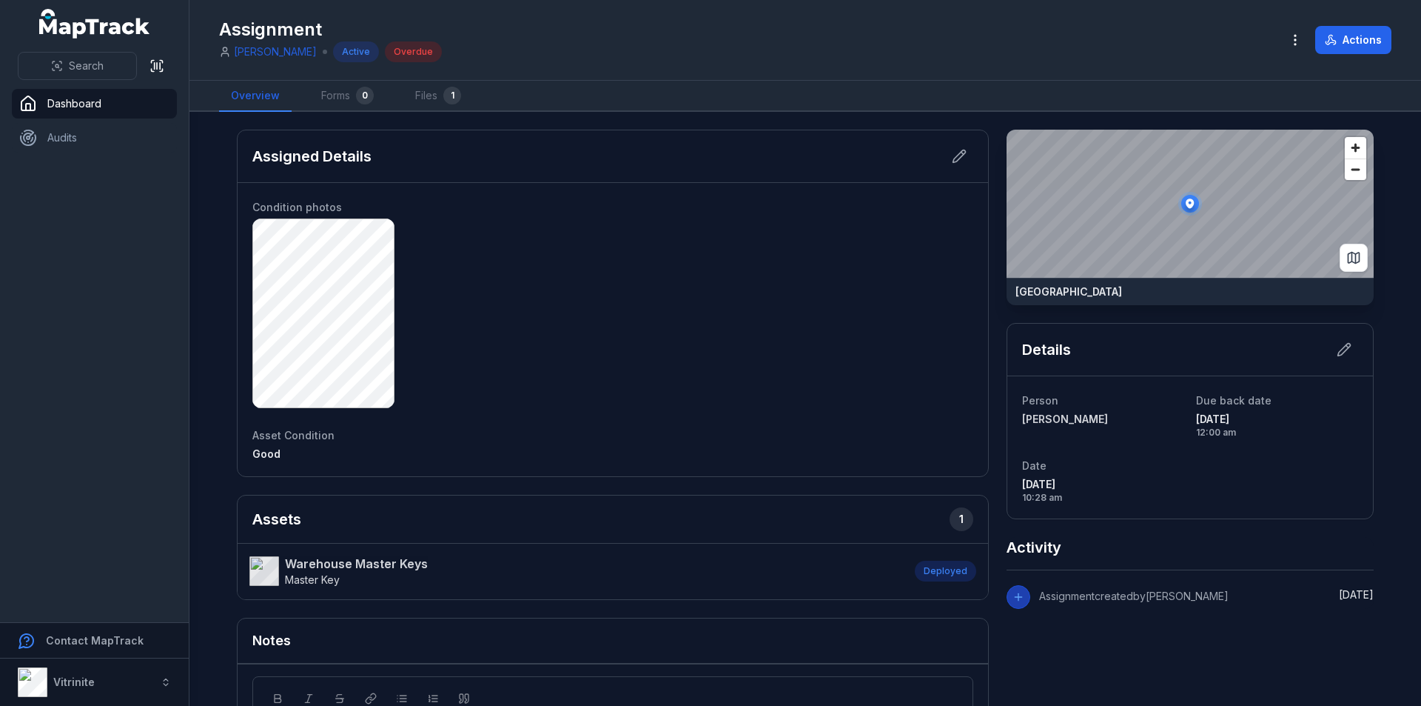  Describe the element at coordinates (312, 156) in the screenshot. I see `h2: Assigned Details` at that location.